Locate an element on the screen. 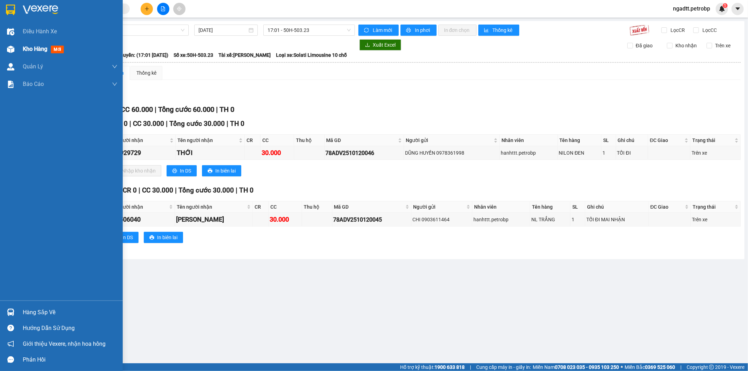 The width and height of the screenshot is (748, 371). button: file-add is located at coordinates (163, 9).